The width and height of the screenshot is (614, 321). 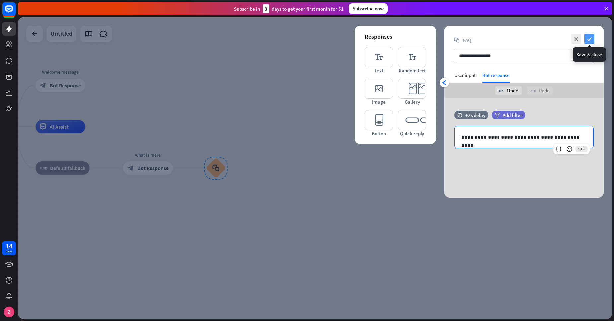 I want to click on i: time, so click(x=459, y=115).